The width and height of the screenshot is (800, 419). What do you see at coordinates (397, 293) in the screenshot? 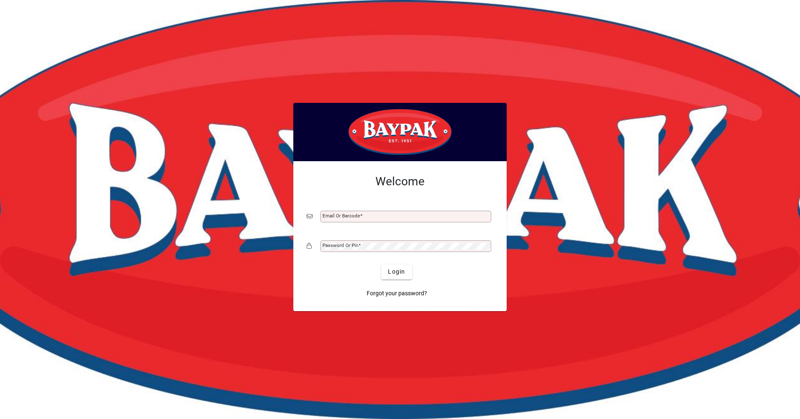
I see `span: Forgot your password?` at bounding box center [397, 293].